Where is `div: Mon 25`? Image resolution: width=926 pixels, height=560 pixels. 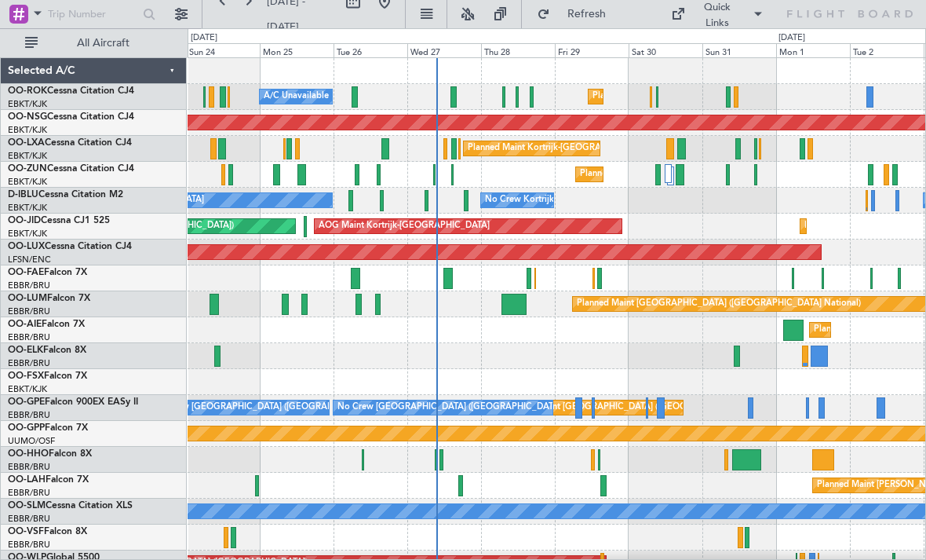
div: Mon 25 is located at coordinates (297, 50).